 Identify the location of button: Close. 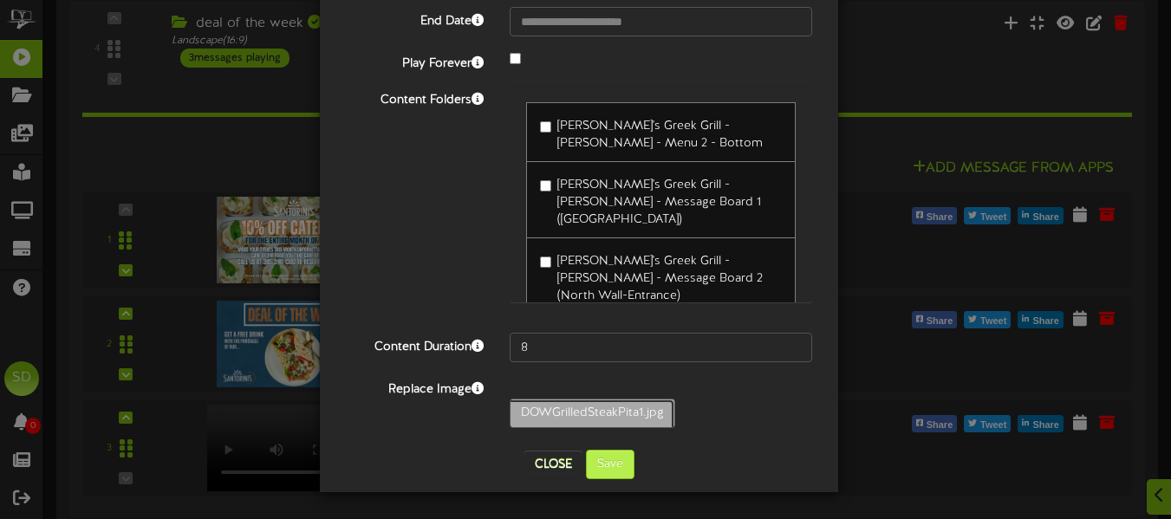
(553, 464).